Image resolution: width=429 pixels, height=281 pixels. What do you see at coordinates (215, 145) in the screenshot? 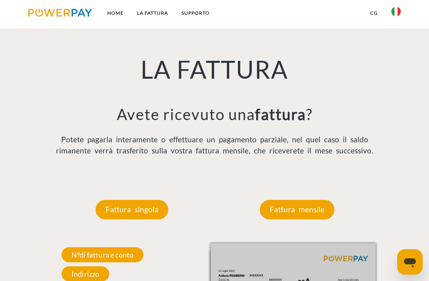
I see `p: Potete pagarla interamente o effettuare un pagamento parziale, nel quel caso il saldo rimanente v...` at bounding box center [215, 145].